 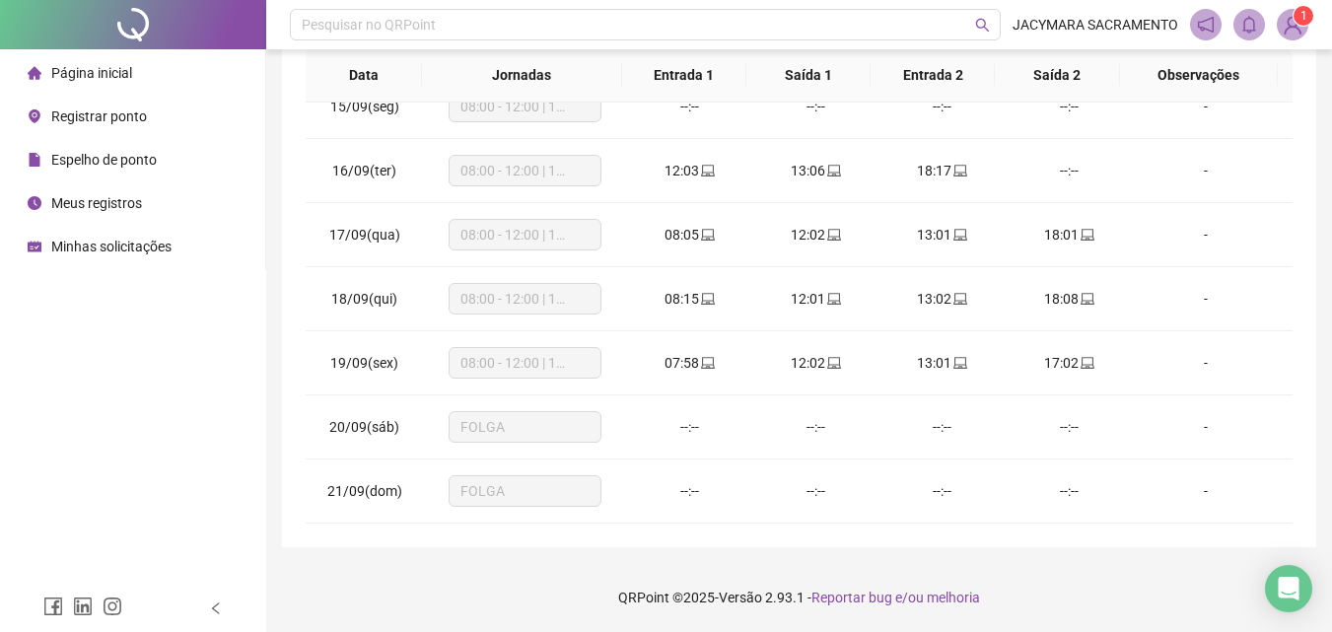 I want to click on span: 19/09(sex), so click(x=364, y=363).